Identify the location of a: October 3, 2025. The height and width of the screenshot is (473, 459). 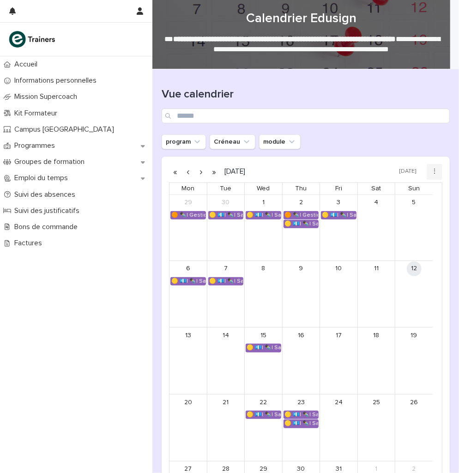
(339, 203).